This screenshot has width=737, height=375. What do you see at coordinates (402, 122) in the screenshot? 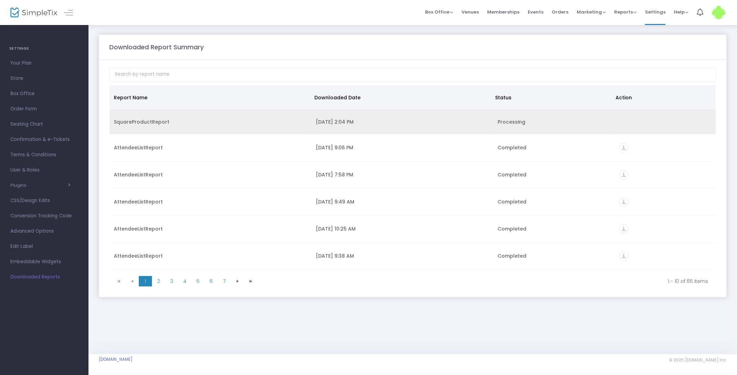
I see `div: 8/15/2025 2:04 PM` at bounding box center [402, 122].